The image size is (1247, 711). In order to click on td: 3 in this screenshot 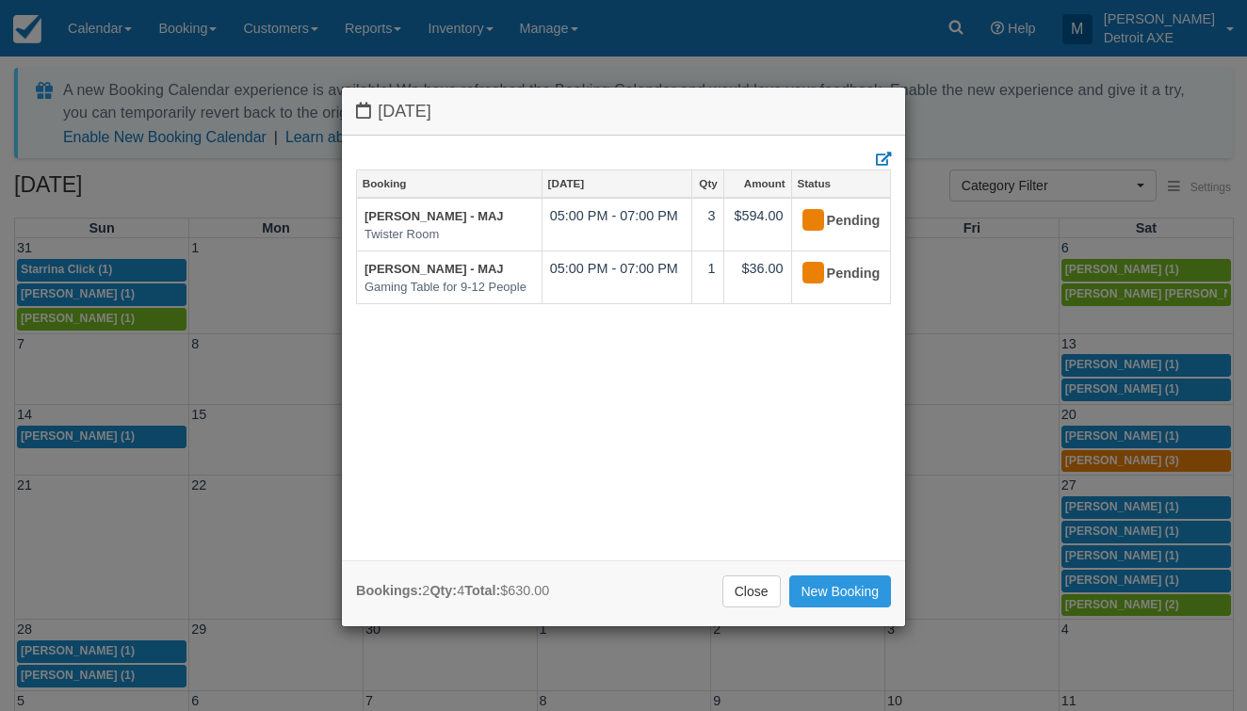, I will do `click(707, 224)`.